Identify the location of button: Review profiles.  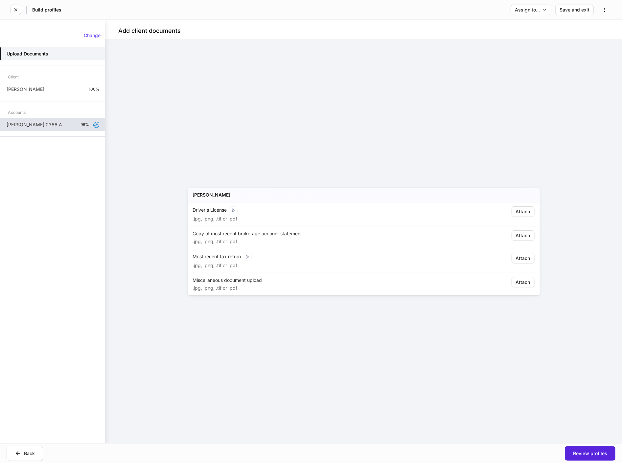
(590, 454).